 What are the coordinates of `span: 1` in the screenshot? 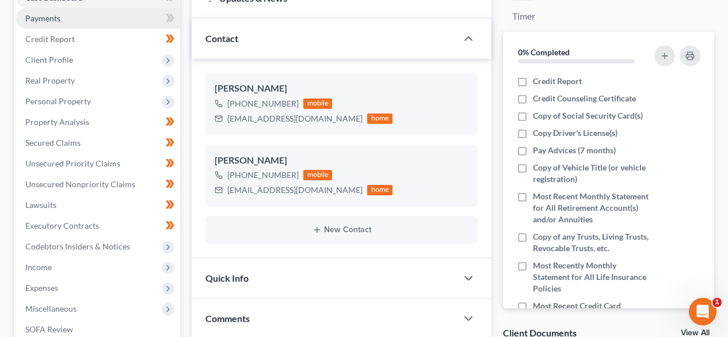 It's located at (717, 302).